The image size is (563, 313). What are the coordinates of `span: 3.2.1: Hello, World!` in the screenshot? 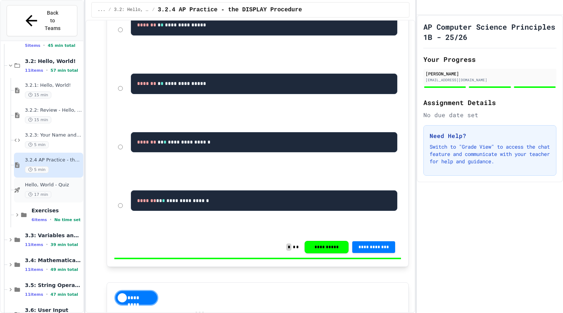 It's located at (53, 85).